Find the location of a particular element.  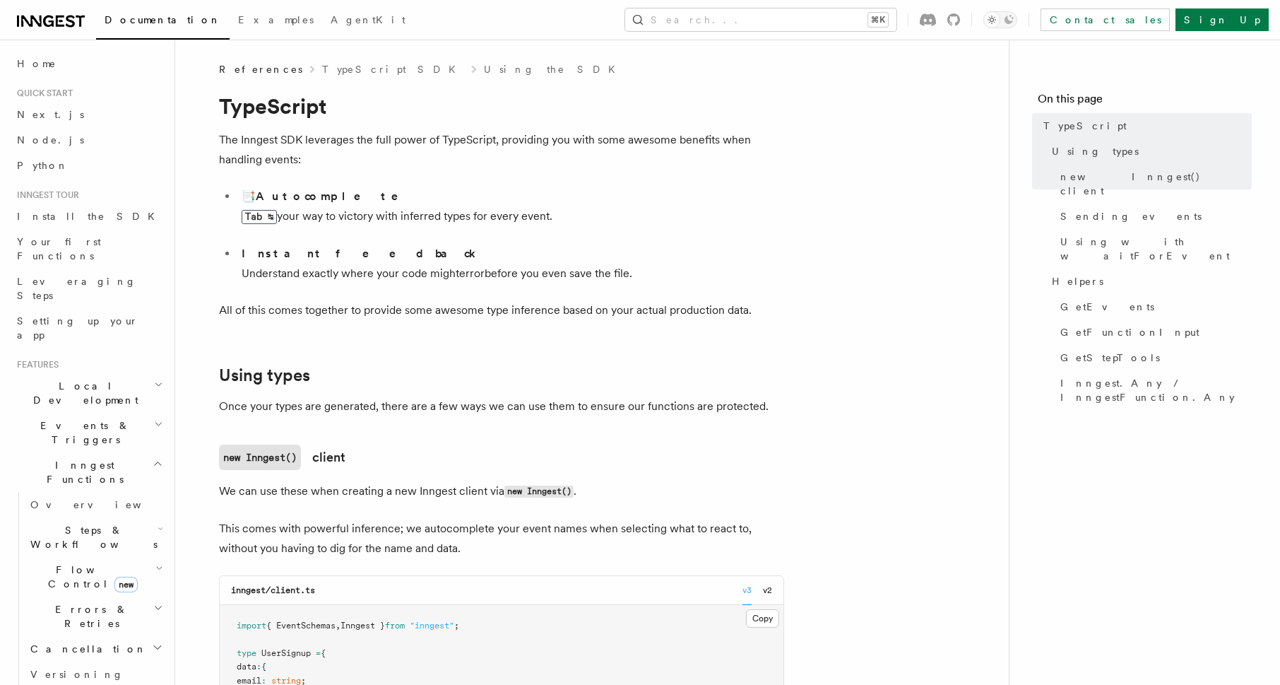

span: UserSignup is located at coordinates (286, 653).